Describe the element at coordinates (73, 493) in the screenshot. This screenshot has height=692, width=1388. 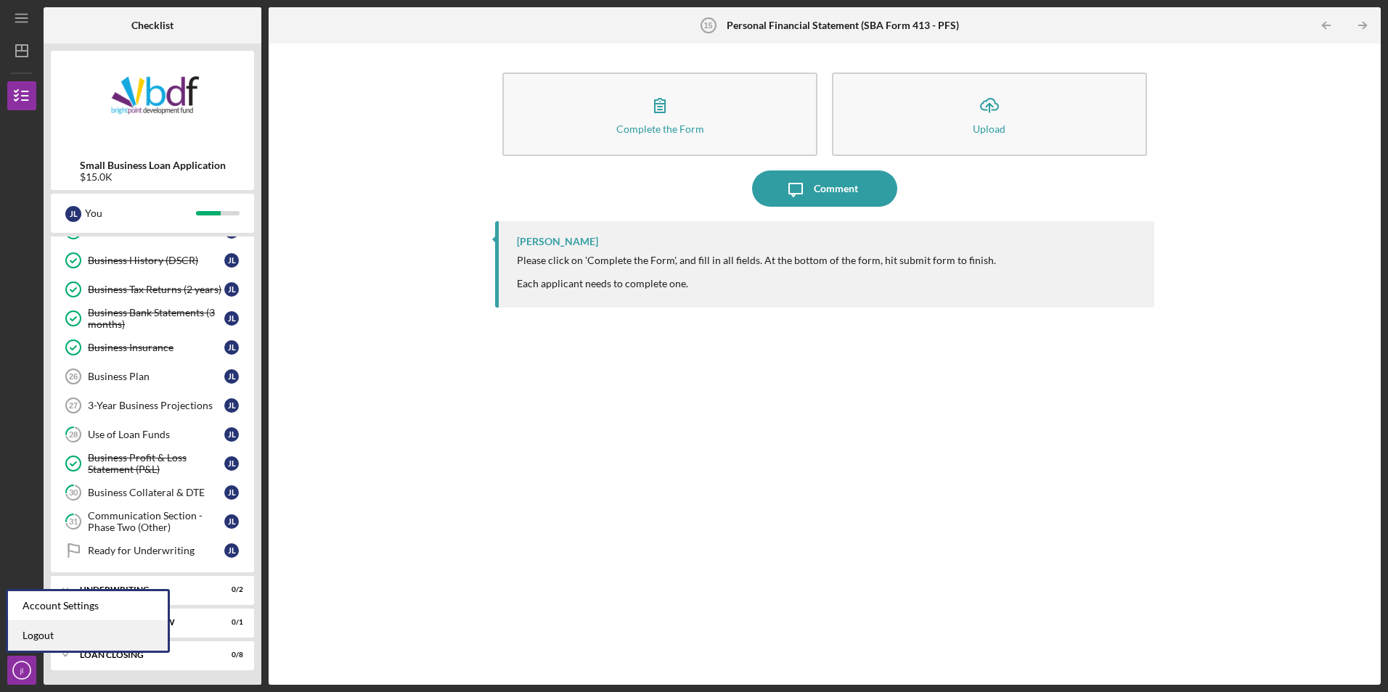
I see `tspan: 30` at that location.